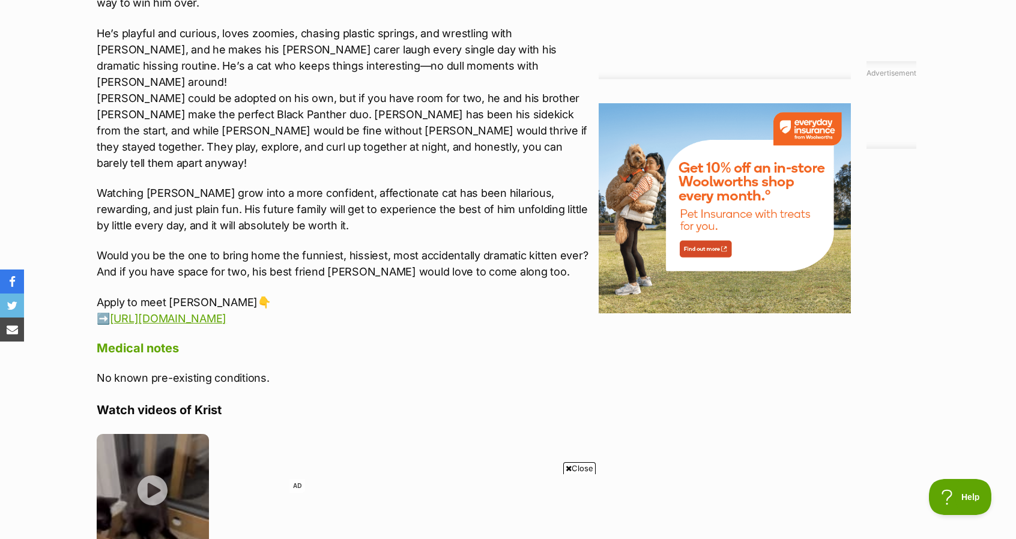 This screenshot has width=1016, height=539. Describe the element at coordinates (345, 378) in the screenshot. I see `p: No known pre-existing conditions.` at that location.